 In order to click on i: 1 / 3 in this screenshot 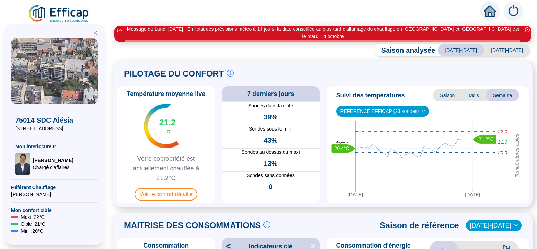, I will do `click(119, 30)`.